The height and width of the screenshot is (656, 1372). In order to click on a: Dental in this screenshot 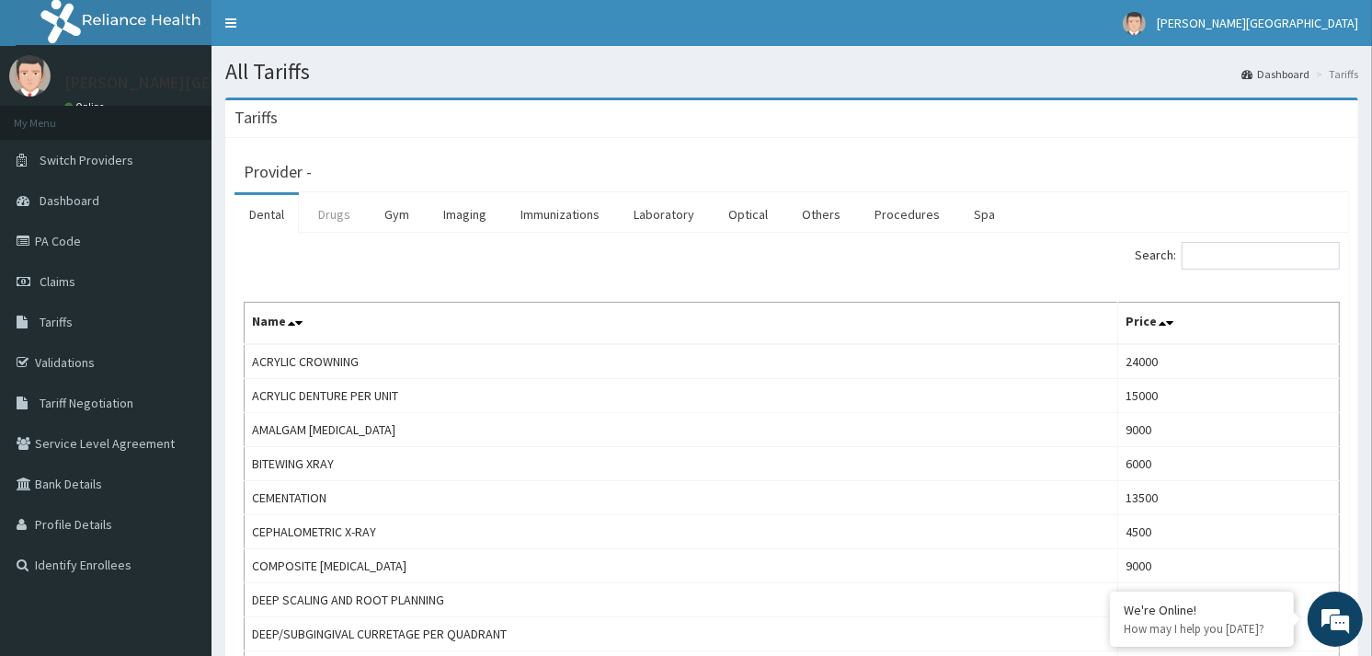, I will do `click(267, 214)`.